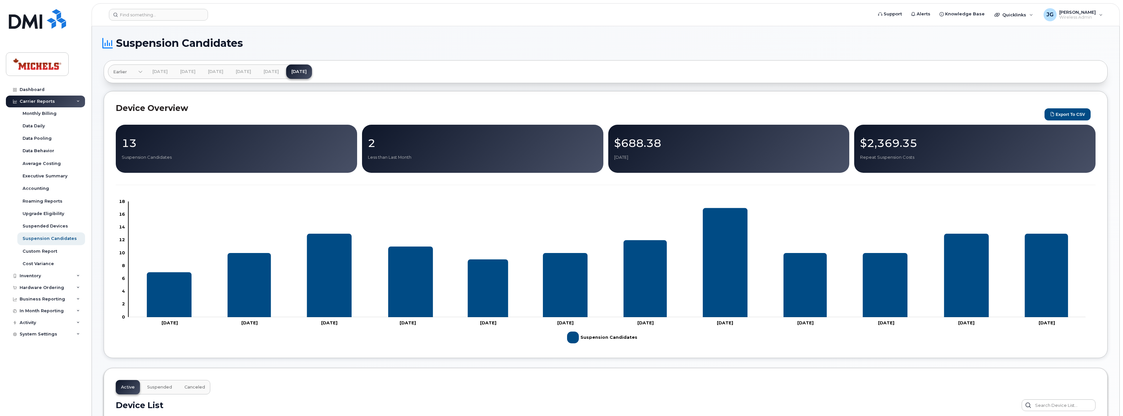 The height and width of the screenshot is (416, 1123). What do you see at coordinates (122, 201) in the screenshot?
I see `tspan: 18` at bounding box center [122, 201].